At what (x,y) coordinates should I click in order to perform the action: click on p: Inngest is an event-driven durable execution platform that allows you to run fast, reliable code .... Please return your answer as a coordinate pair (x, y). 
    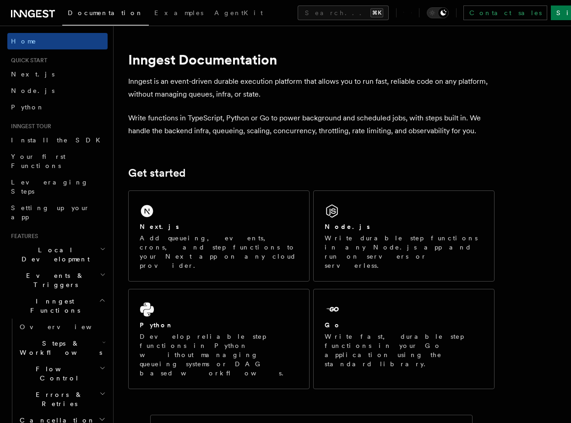
    Looking at the image, I should click on (311, 88).